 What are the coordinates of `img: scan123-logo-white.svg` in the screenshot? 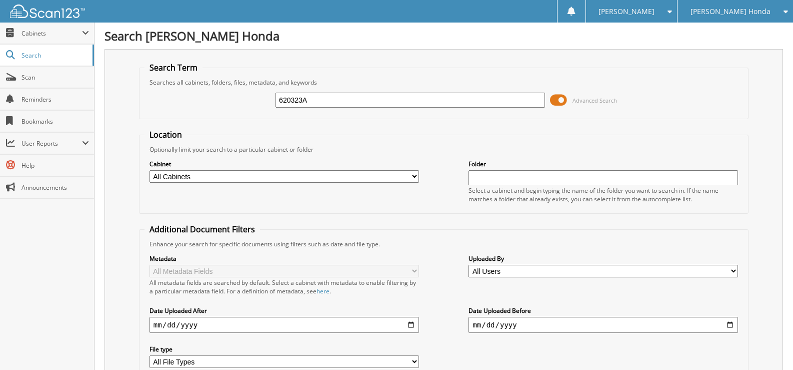 It's located at (48, 11).